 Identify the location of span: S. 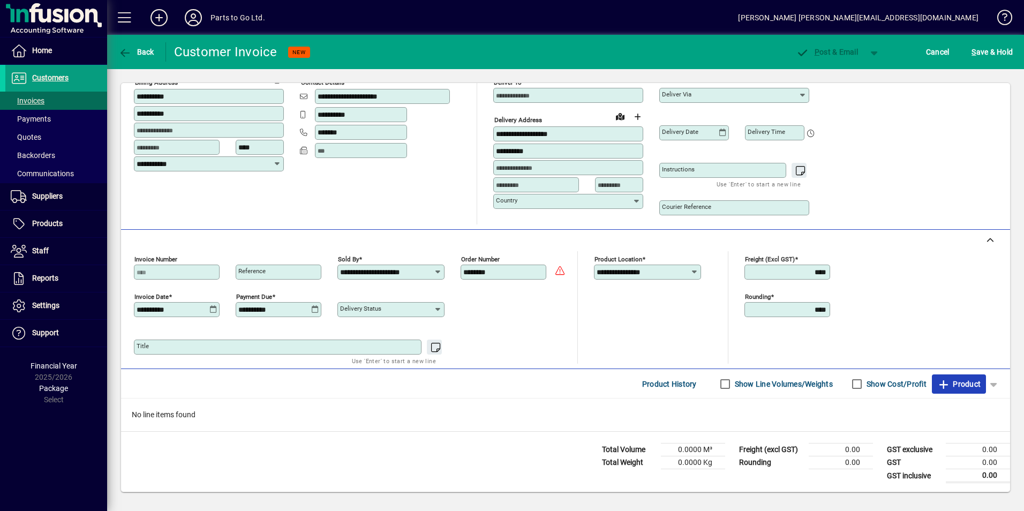
(973, 52).